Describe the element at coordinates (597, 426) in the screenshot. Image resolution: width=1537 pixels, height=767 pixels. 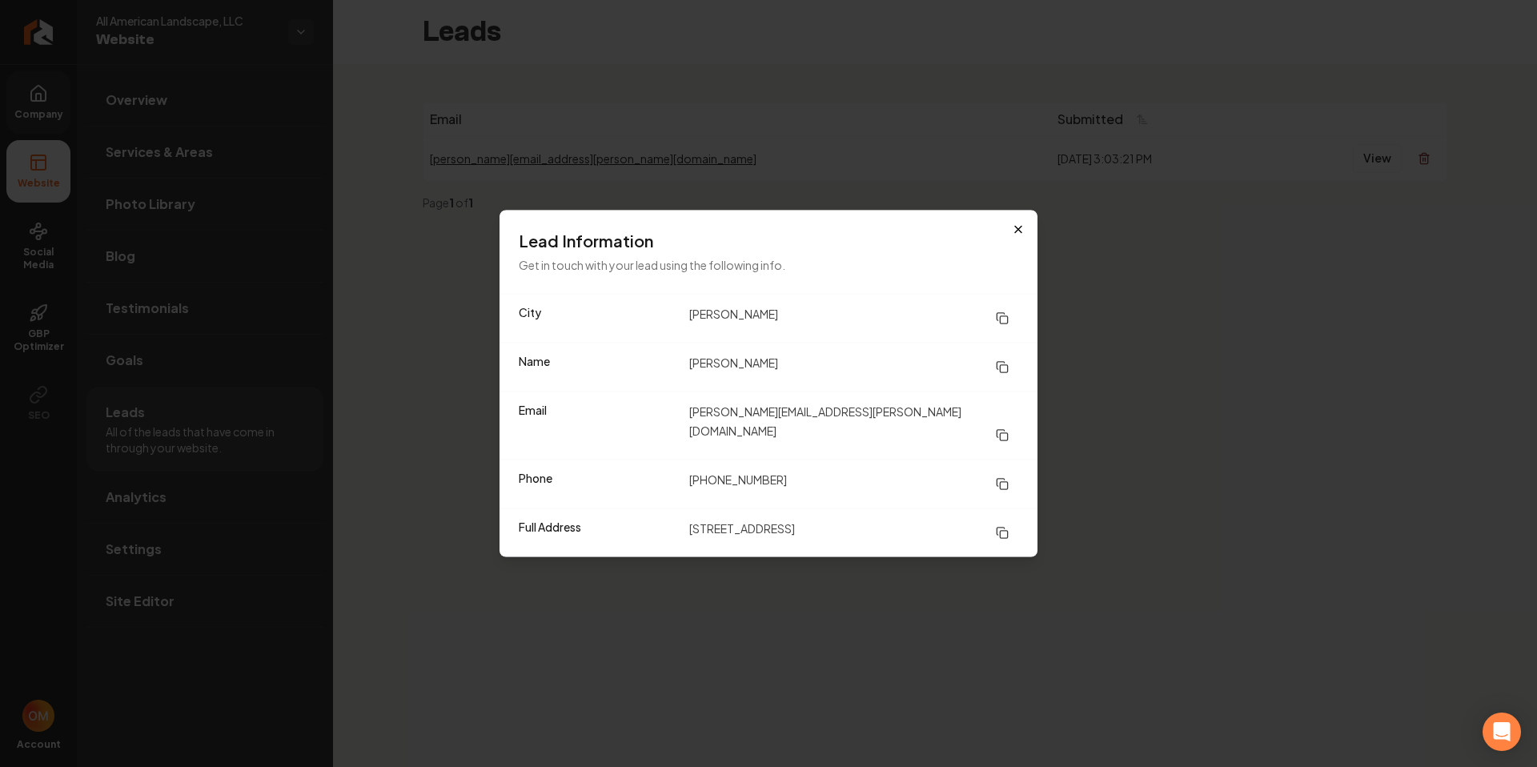
I see `dt: Email` at that location.